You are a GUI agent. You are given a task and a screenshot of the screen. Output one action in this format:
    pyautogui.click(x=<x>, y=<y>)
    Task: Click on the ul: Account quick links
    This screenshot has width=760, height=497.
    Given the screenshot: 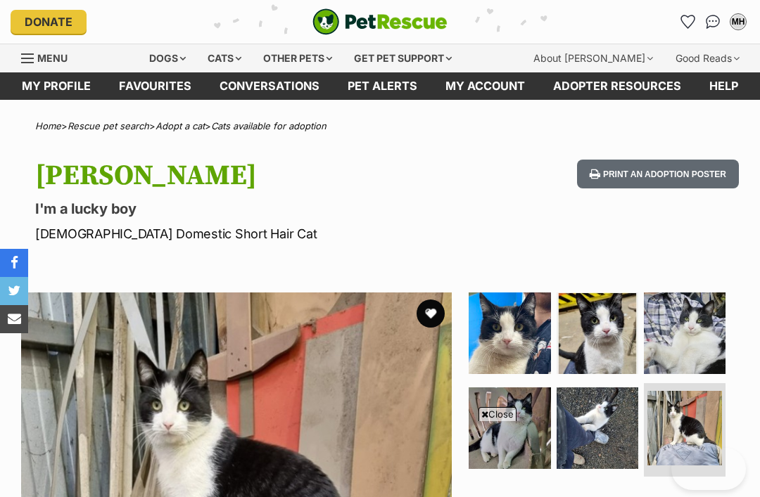 What is the action you would take?
    pyautogui.click(x=713, y=22)
    